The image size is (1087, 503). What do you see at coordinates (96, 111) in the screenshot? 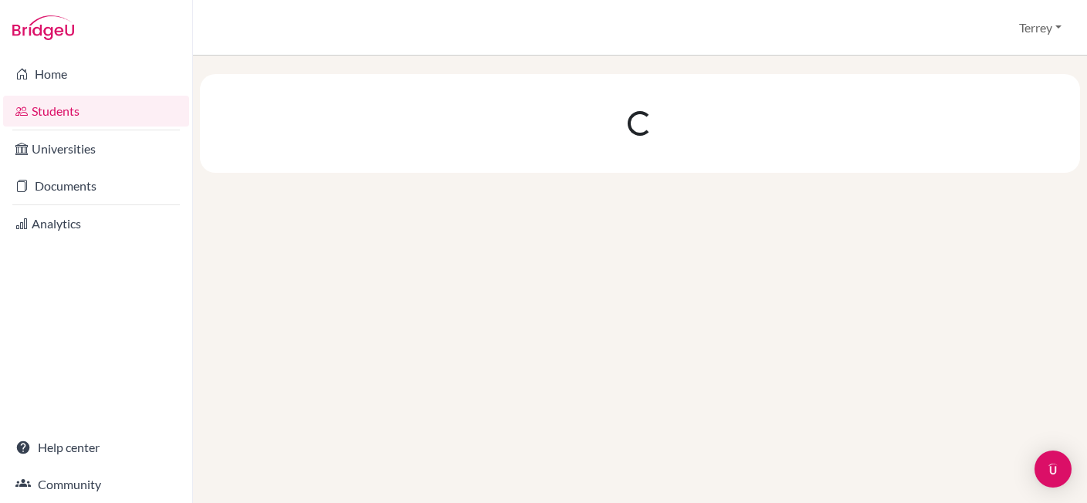
I see `a: Students` at bounding box center [96, 111].